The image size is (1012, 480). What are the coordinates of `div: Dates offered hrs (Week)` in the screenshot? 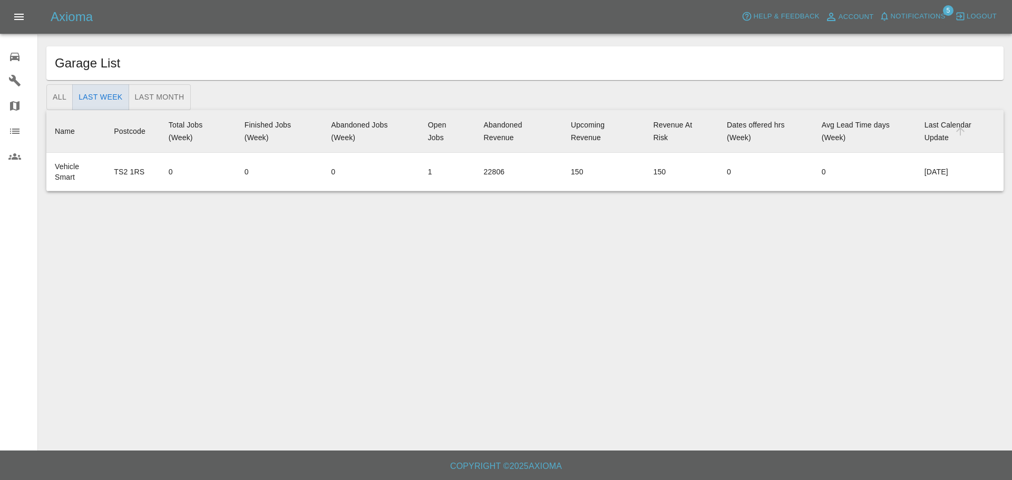 It's located at (756, 131).